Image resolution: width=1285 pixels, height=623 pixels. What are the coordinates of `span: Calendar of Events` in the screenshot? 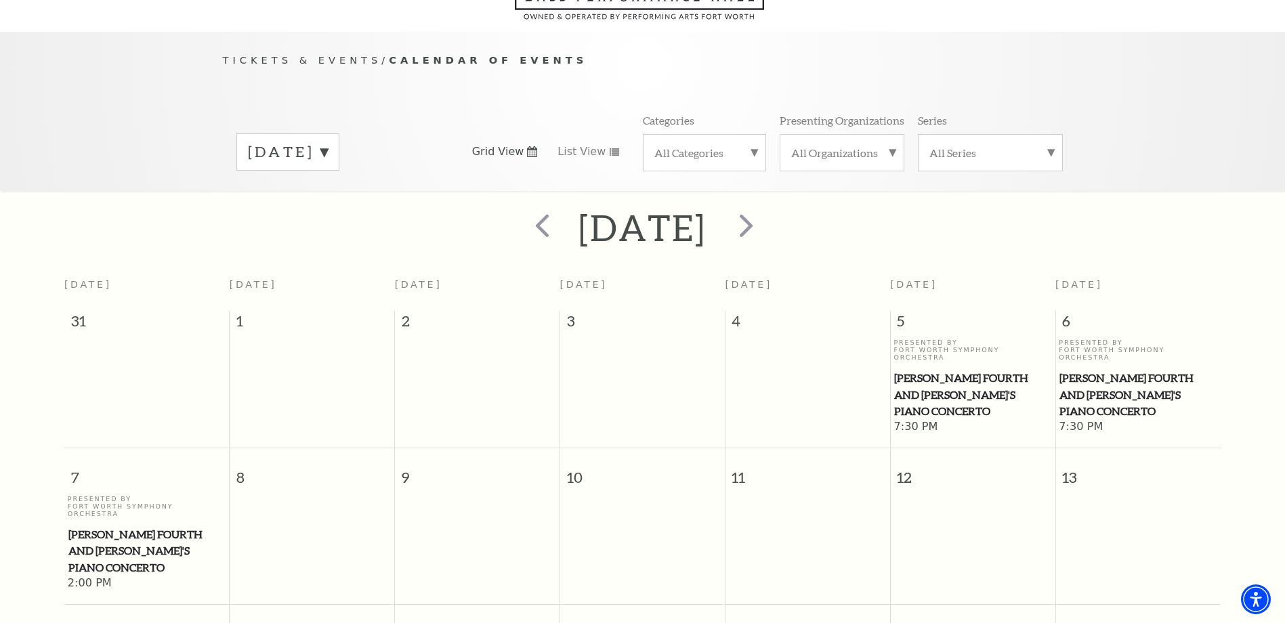 It's located at (488, 60).